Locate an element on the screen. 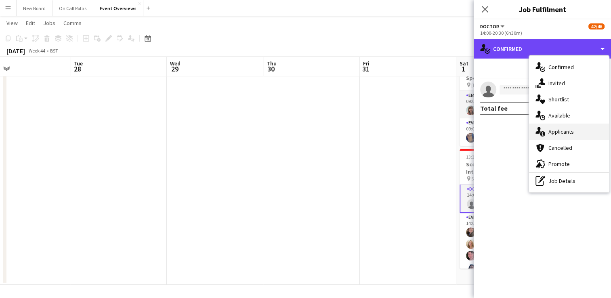 The image size is (611, 298). span: Fri is located at coordinates (366, 63).